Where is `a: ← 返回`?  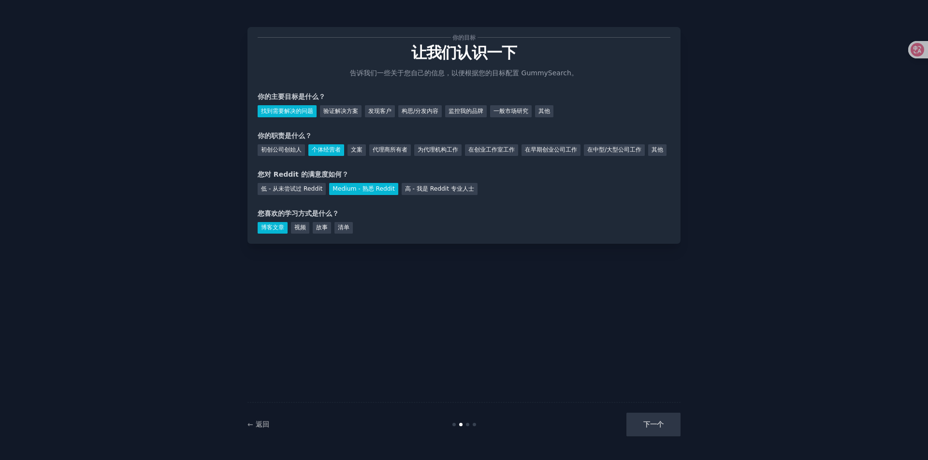 a: ← 返回 is located at coordinates (258, 425).